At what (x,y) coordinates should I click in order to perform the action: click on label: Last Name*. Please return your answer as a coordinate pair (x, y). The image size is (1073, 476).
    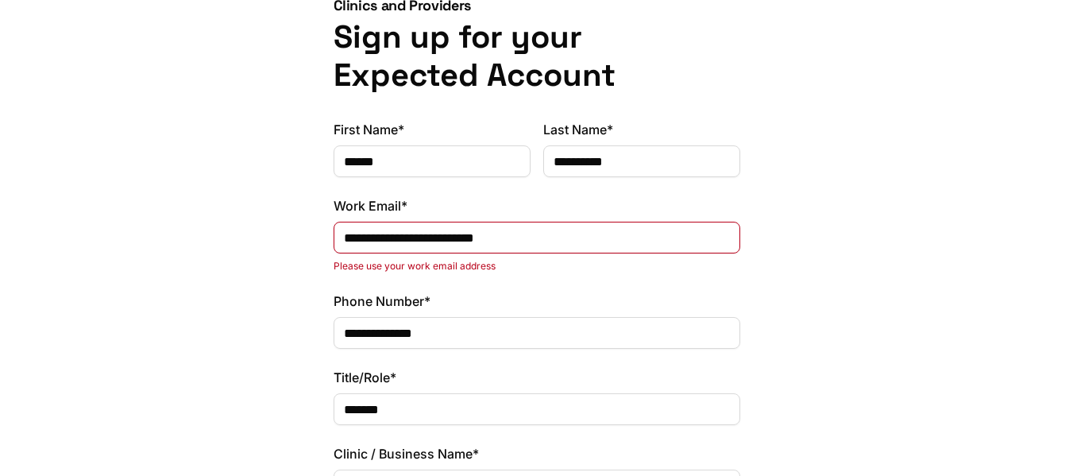
    Looking at the image, I should click on (642, 129).